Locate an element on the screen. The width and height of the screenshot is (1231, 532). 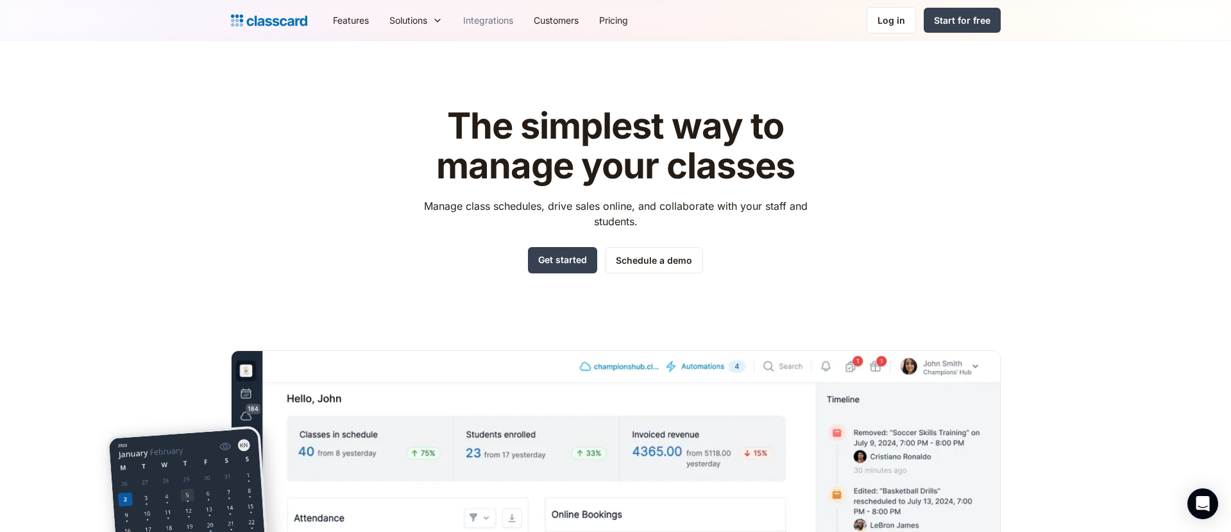
a: Integrations is located at coordinates (488, 20).